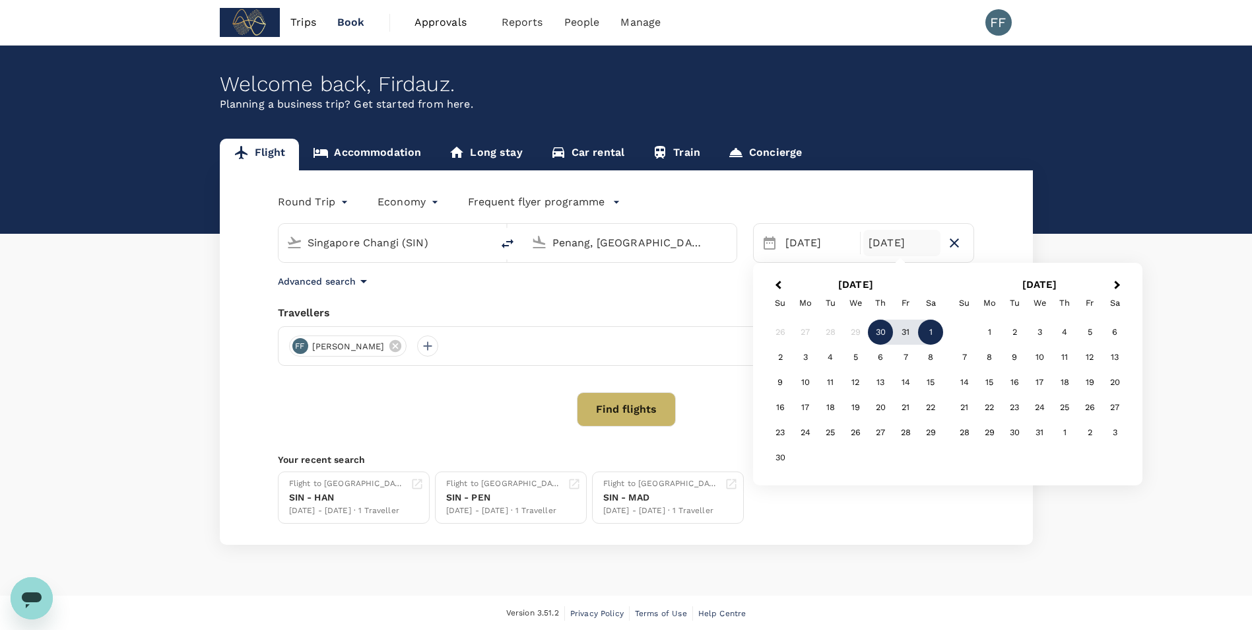  Describe the element at coordinates (805, 357) in the screenshot. I see `div: Choose Monday, November 3rd, 2025` at that location.